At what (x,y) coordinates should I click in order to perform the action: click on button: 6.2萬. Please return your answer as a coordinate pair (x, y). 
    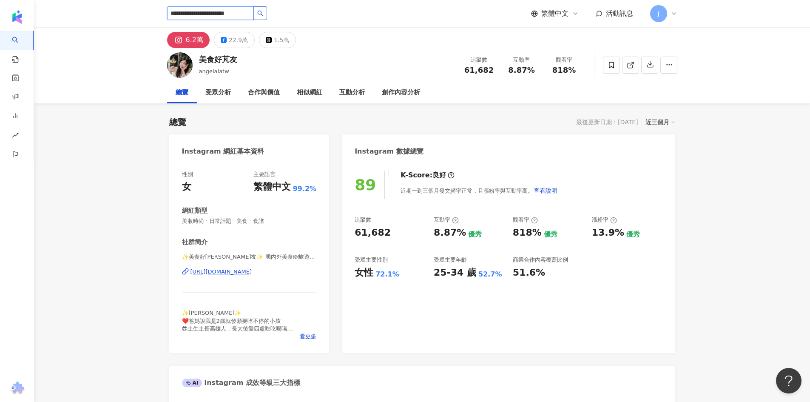
    Looking at the image, I should click on (188, 40).